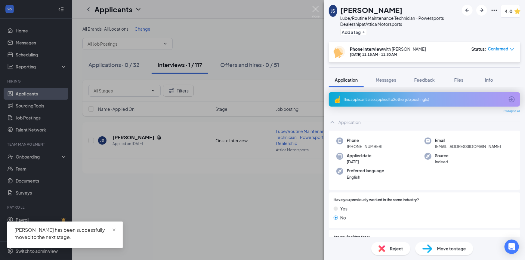 The image size is (525, 260). What do you see at coordinates (467, 10) in the screenshot?
I see `button: ArrowLeftNew` at bounding box center [467, 10].